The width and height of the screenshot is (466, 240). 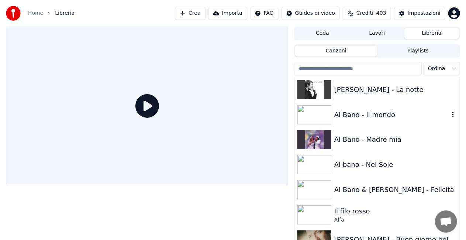 What do you see at coordinates (432, 33) in the screenshot?
I see `button: Libreria` at bounding box center [432, 33].